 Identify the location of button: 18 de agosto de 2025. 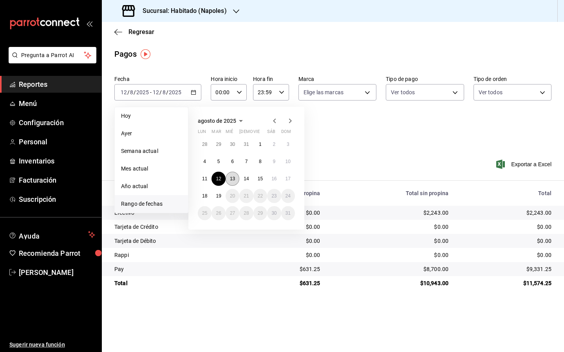
(204, 196).